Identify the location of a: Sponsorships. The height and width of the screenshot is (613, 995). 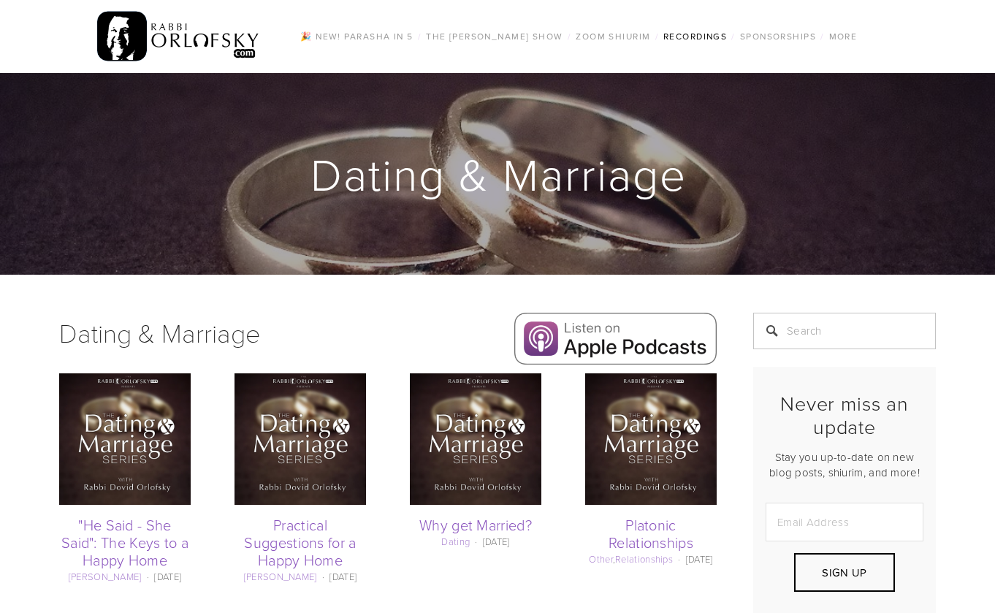
(778, 37).